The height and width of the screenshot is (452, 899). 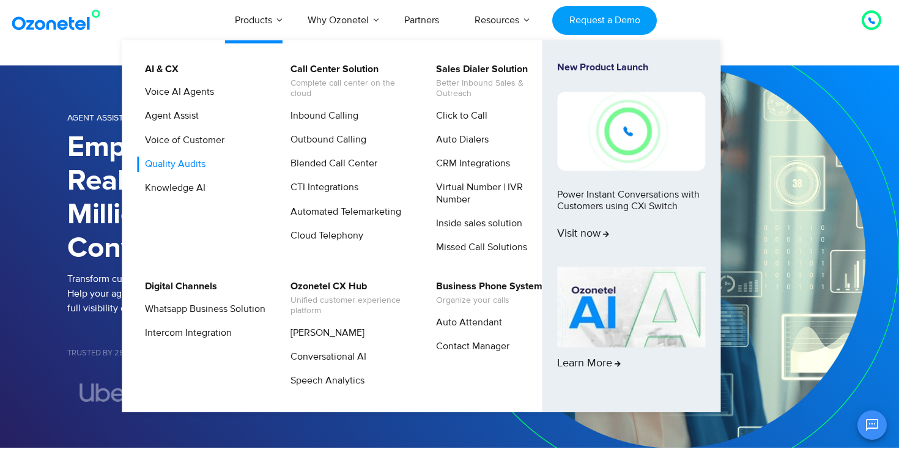 I want to click on a: Call Center SolutionComplete call center on the cloud, so click(x=347, y=81).